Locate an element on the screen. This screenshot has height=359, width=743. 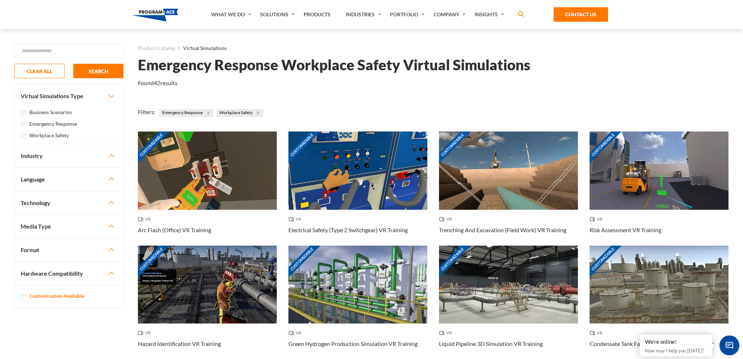
h3: Risk Assessment VR Training is located at coordinates (625, 230).